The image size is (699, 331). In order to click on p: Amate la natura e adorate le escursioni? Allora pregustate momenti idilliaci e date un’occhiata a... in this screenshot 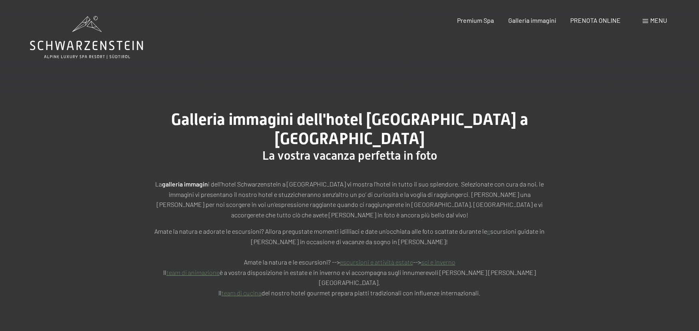, I will do `click(349, 261)`.